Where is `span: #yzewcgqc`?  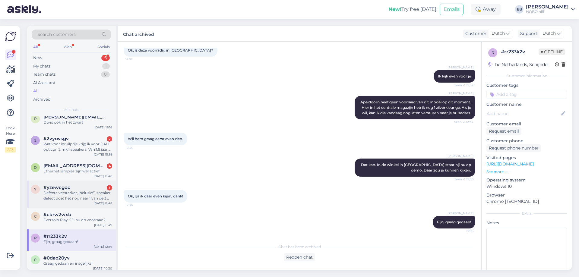
span: #yzewcgqc is located at coordinates (57, 188).